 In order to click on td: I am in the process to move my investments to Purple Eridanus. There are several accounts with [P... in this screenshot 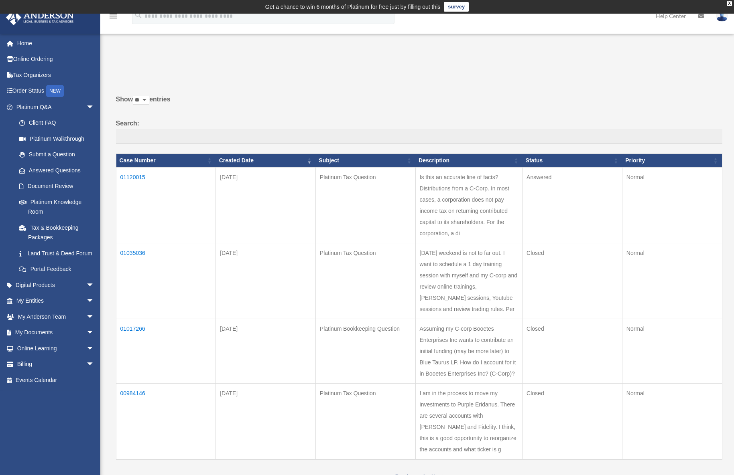, I will do `click(468, 422)`.